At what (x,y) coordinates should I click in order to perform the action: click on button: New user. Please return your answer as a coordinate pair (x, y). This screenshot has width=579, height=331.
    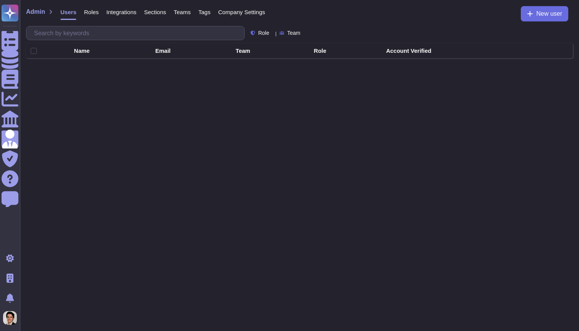
    Looking at the image, I should click on (544, 14).